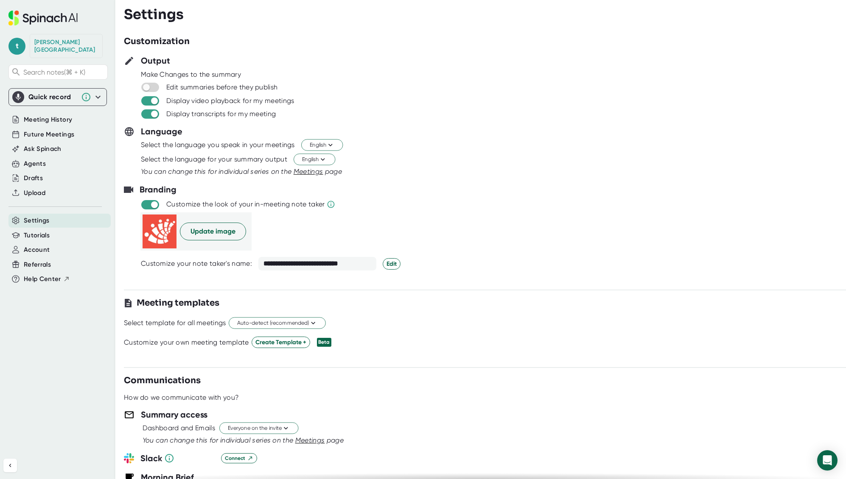 The width and height of the screenshot is (846, 479). Describe the element at coordinates (245, 204) in the screenshot. I see `div: Customize the look of your in-meeting note taker` at that location.